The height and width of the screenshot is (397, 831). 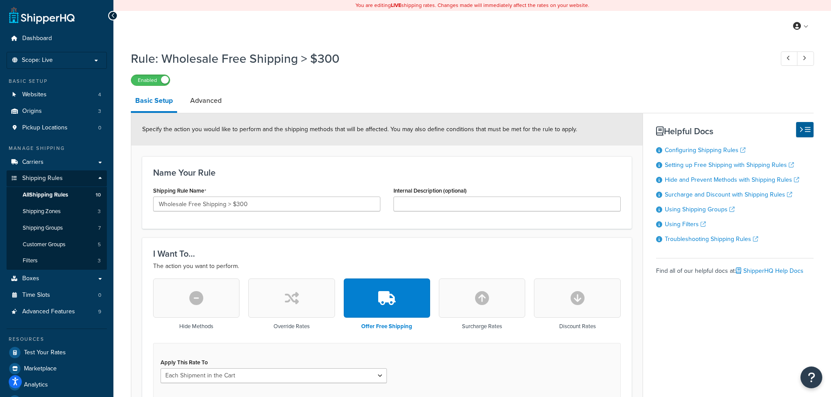 What do you see at coordinates (99, 312) in the screenshot?
I see `span: 9` at bounding box center [99, 312].